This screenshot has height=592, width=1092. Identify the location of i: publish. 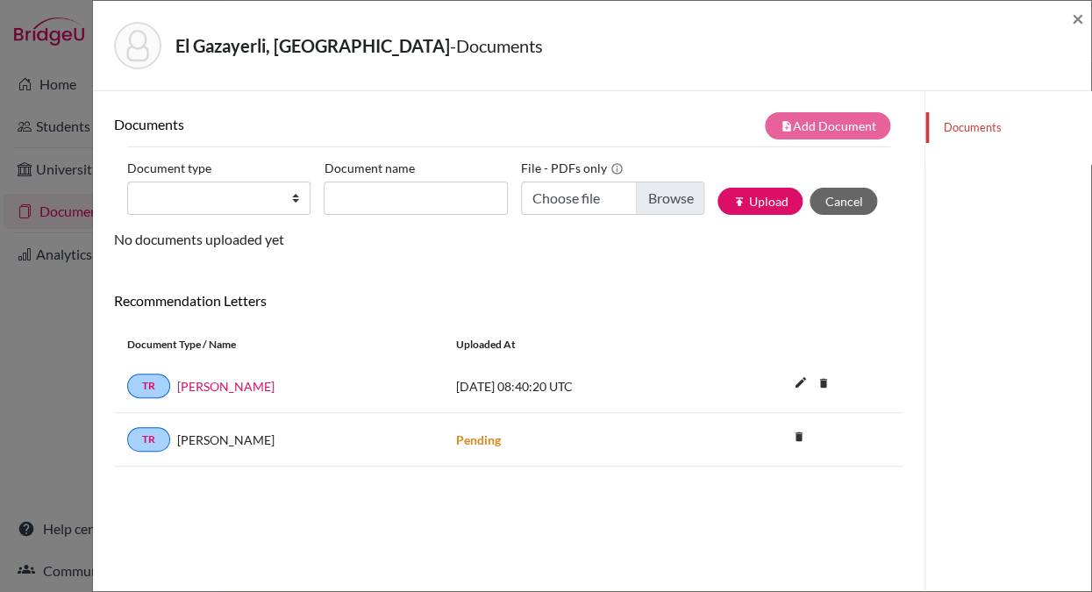
(738, 202).